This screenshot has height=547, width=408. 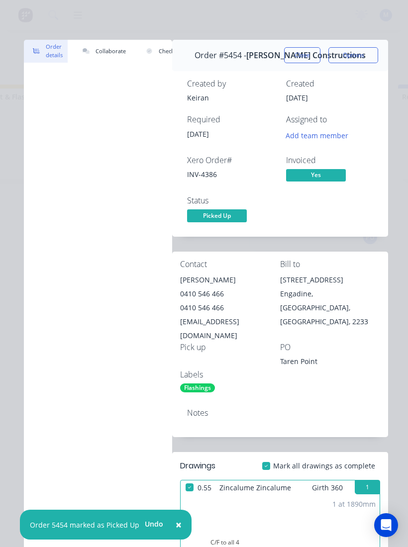 I want to click on div: Bill to, so click(x=330, y=264).